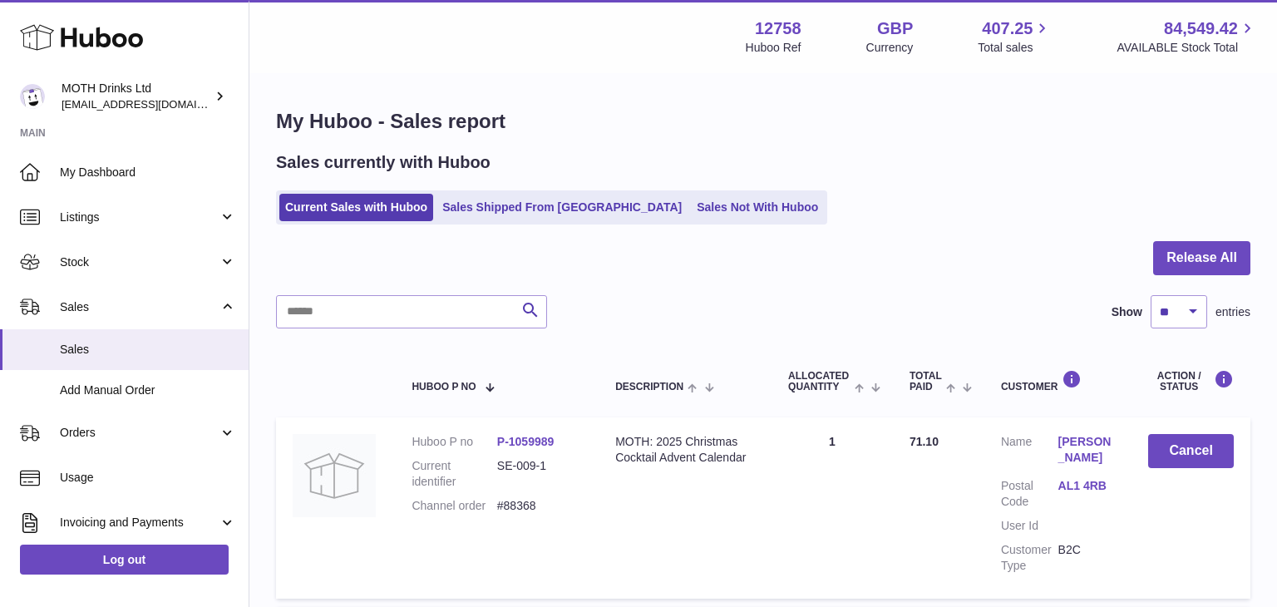  I want to click on div: MOTH: 2025 Christmas Cocktail Advent Calendar, so click(685, 450).